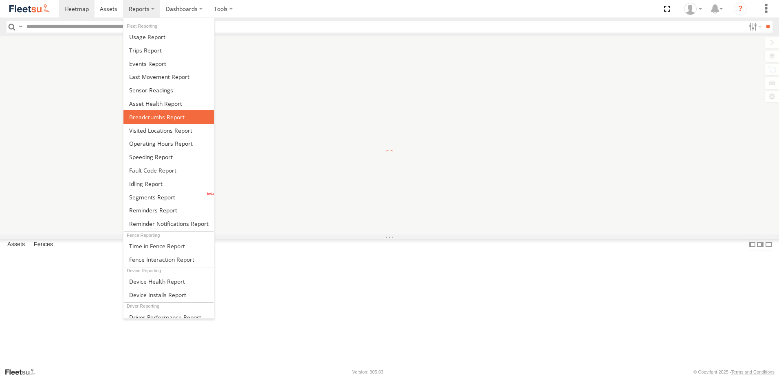  I want to click on label: Dock Summary Table to the Right, so click(760, 245).